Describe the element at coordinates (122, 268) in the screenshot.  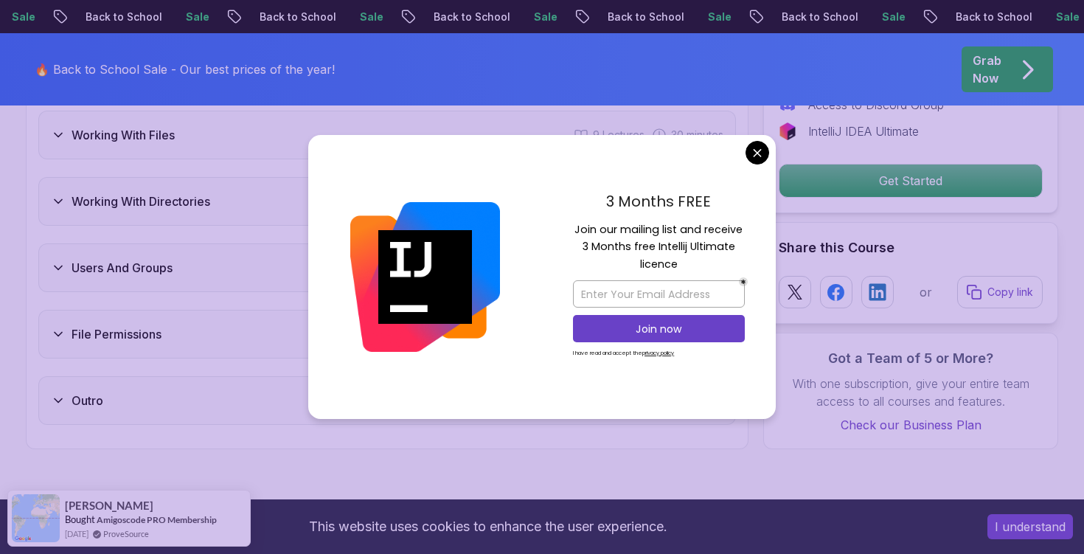
I see `h3: Users And Groups` at that location.